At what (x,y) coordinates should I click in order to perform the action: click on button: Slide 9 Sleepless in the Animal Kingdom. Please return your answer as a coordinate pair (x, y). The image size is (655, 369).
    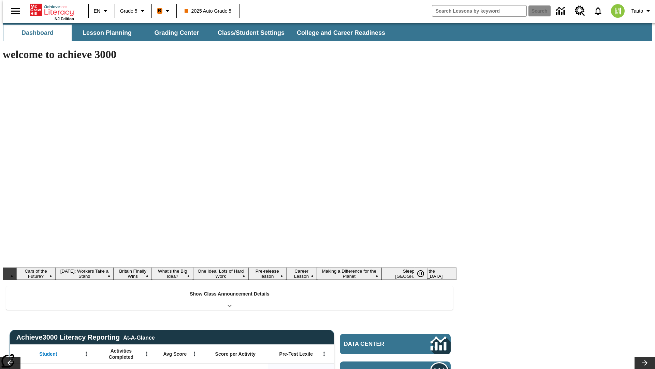
    Looking at the image, I should click on (419, 273).